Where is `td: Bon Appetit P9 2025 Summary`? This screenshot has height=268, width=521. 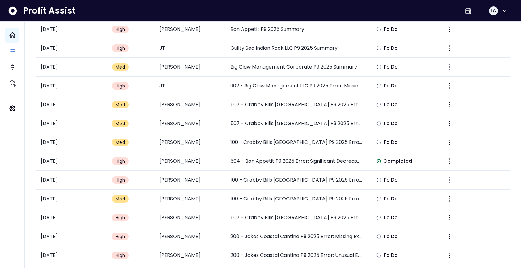 td: Bon Appetit P9 2025 Summary is located at coordinates (297, 29).